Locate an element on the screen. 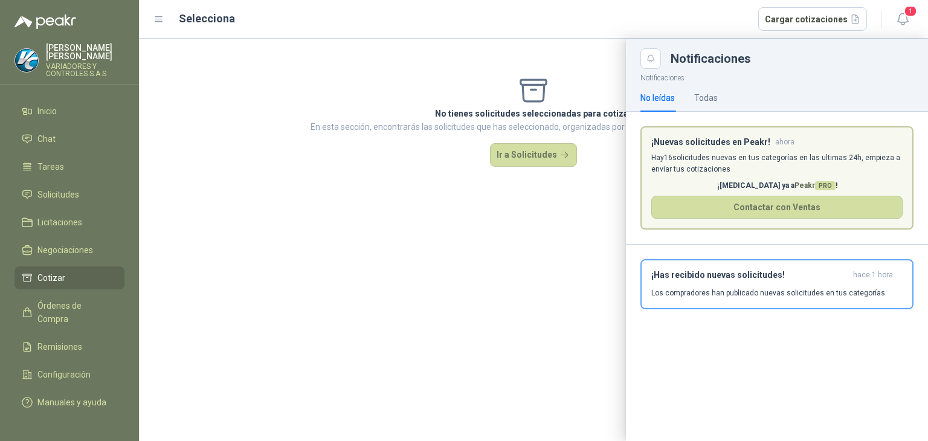 This screenshot has height=441, width=928. a: Tareas is located at coordinates (70, 167).